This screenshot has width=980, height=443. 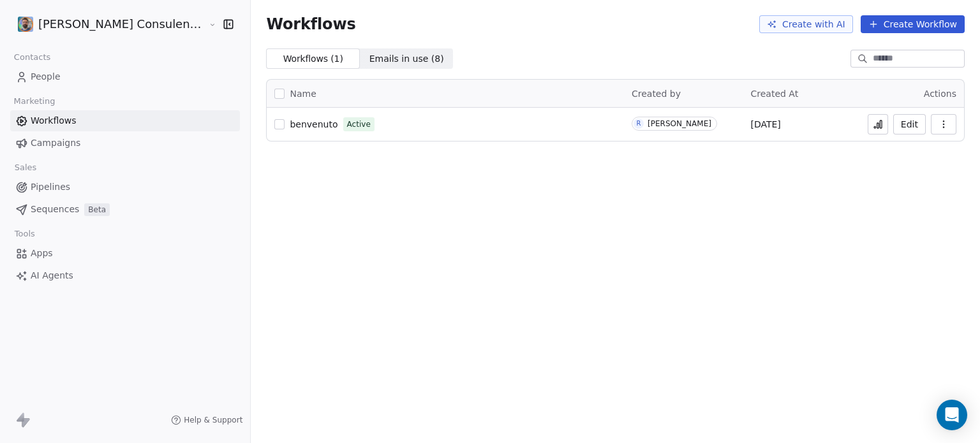 I want to click on div: Dominio, so click(x=82, y=79).